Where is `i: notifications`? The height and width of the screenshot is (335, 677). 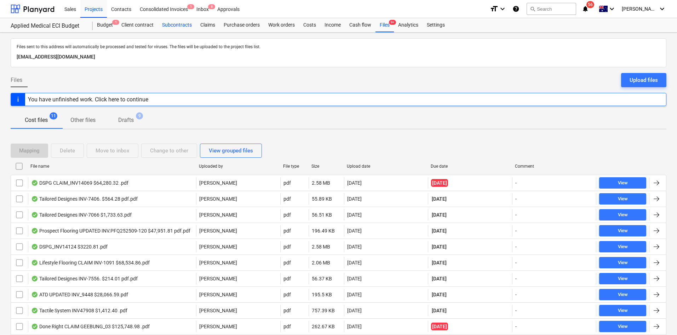
i: notifications is located at coordinates (586, 9).